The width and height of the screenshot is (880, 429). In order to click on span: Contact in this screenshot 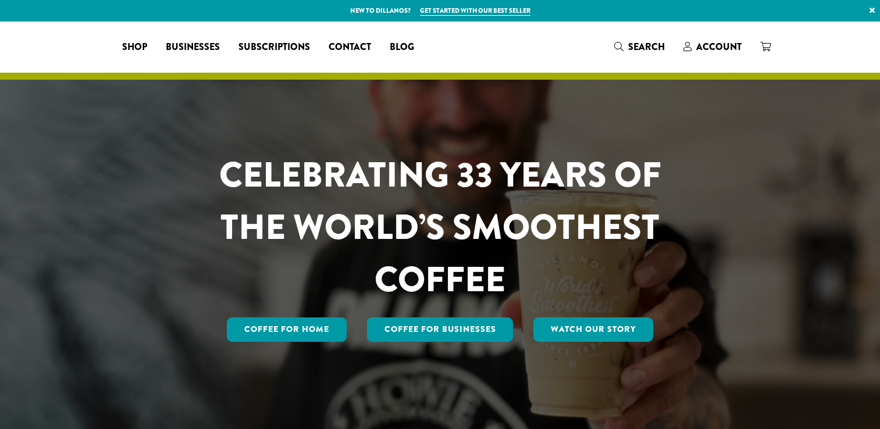, I will do `click(350, 47)`.